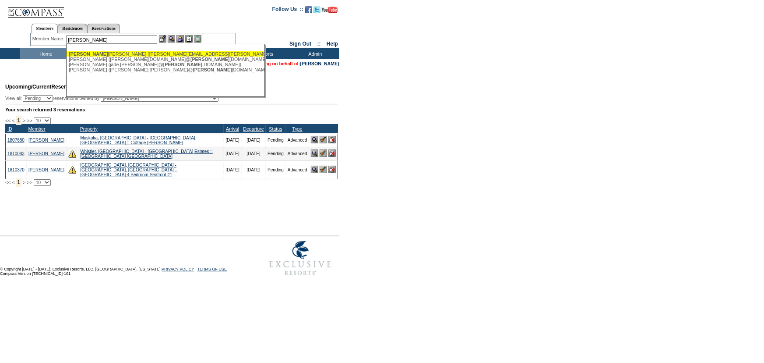  I want to click on a: Become our fan on Facebook, so click(309, 11).